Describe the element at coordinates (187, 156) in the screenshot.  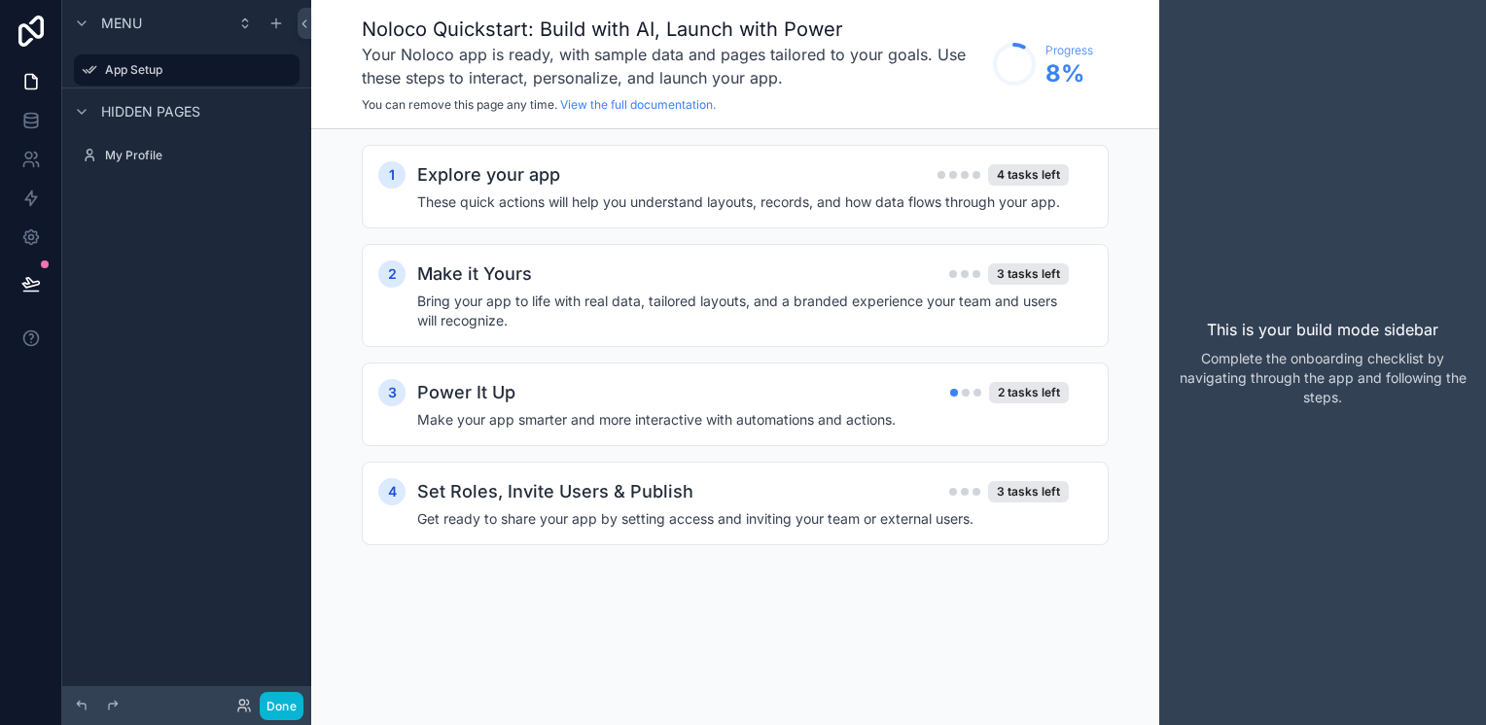
I see `a: My Profile` at that location.